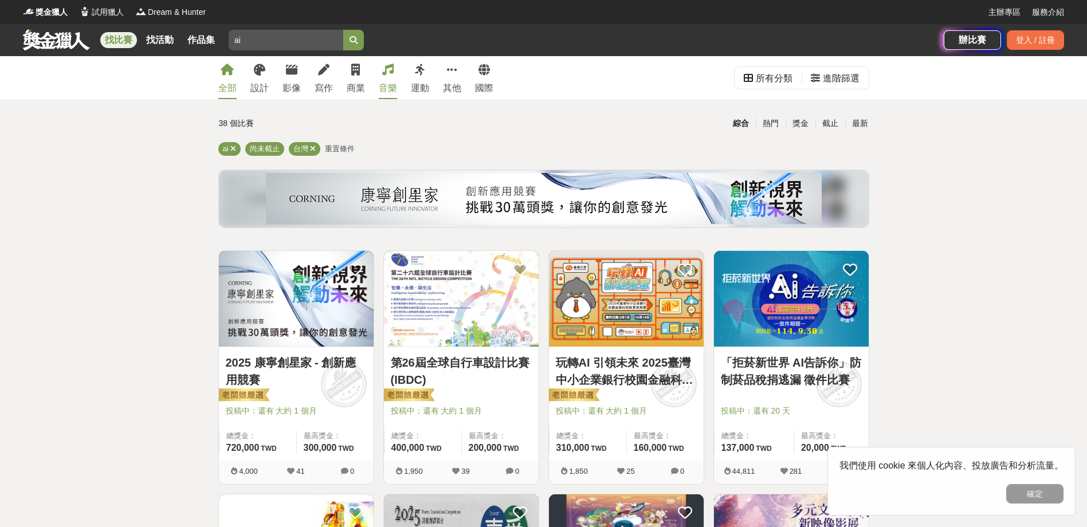  What do you see at coordinates (324, 77) in the screenshot?
I see `a: 寫作` at bounding box center [324, 77].